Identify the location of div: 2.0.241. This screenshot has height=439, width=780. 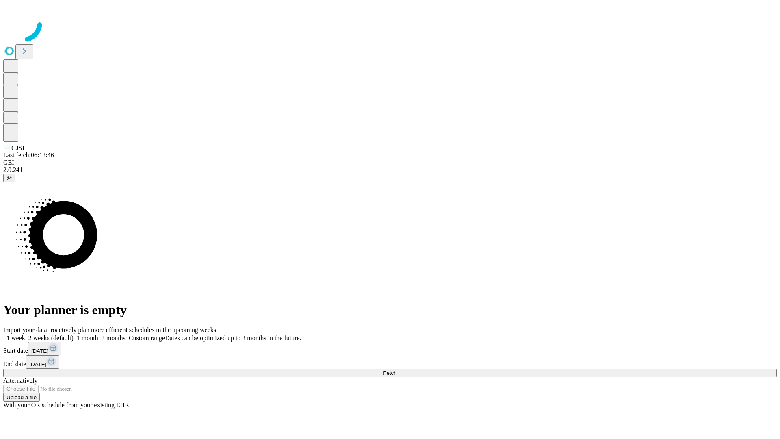
(390, 170).